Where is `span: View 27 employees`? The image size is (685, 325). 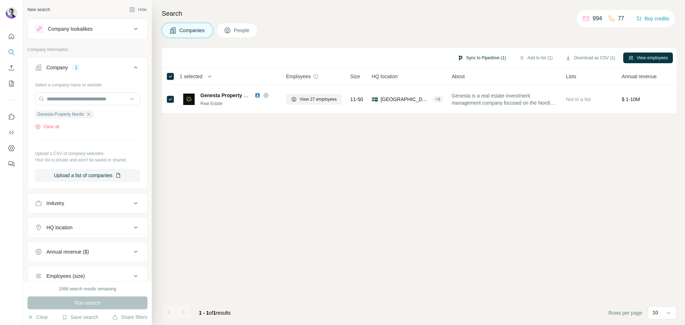 span: View 27 employees is located at coordinates (318, 99).